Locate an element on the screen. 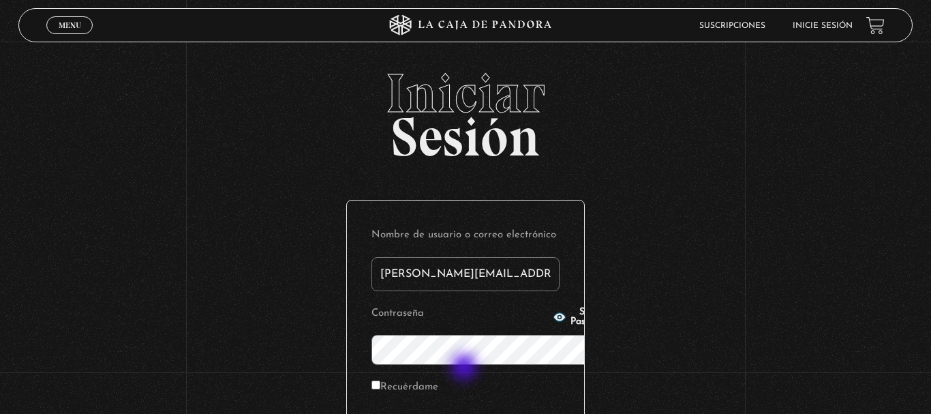 Image resolution: width=931 pixels, height=414 pixels. button: Show Password is located at coordinates (581, 317).